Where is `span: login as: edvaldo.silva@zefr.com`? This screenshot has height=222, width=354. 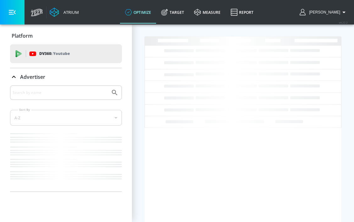
span: login as: edvaldo.silva@zefr.com is located at coordinates (323, 12).